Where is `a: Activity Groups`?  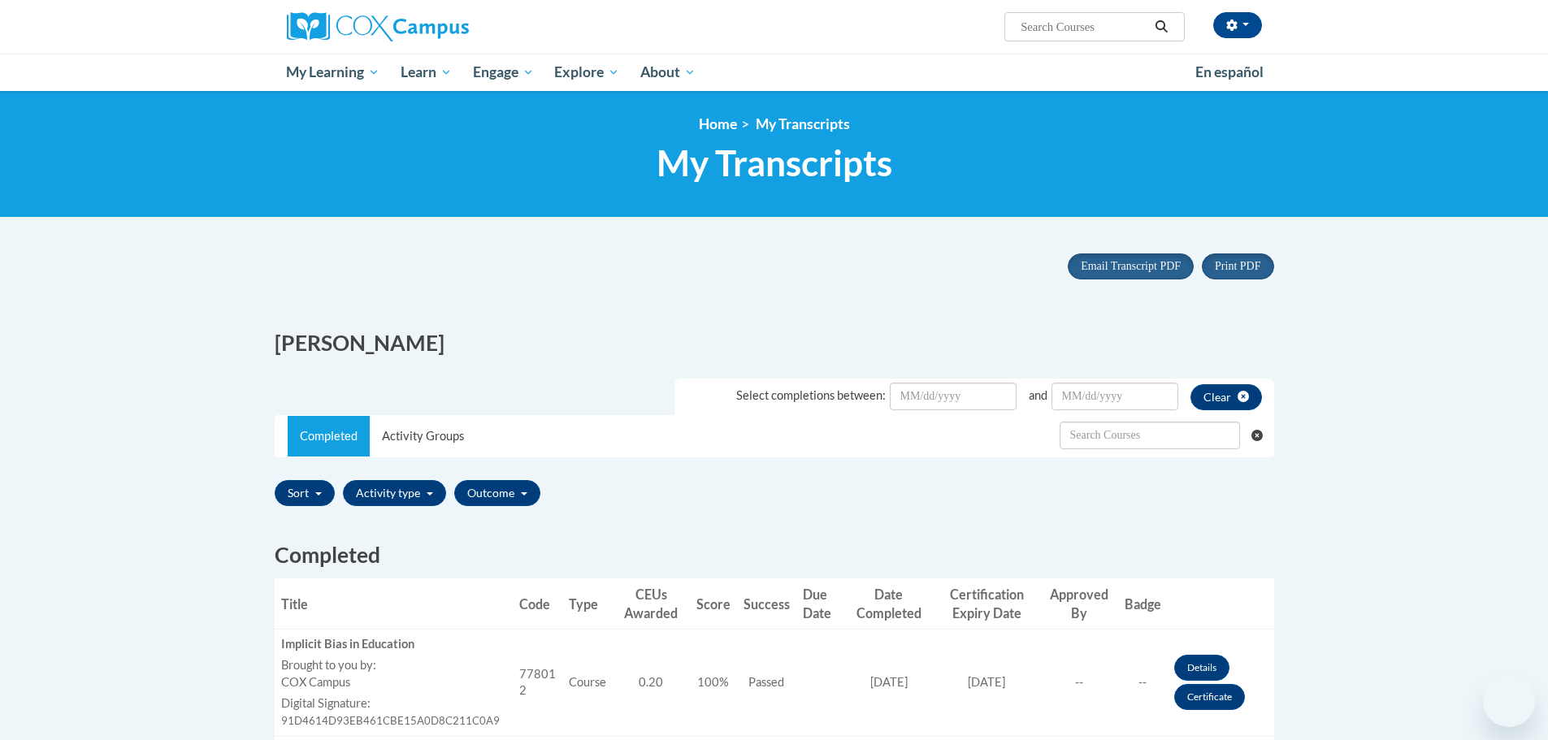 a: Activity Groups is located at coordinates (422, 436).